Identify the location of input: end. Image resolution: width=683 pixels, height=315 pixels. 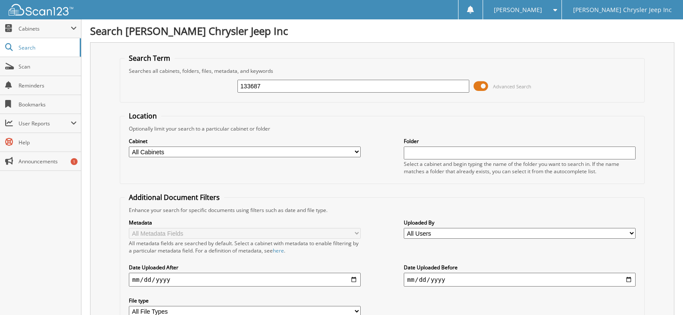
(520, 280).